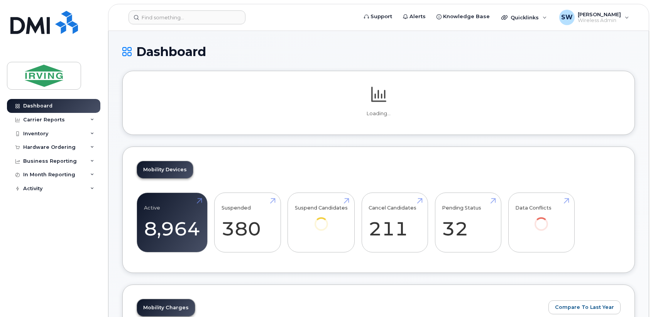 The image size is (653, 317). I want to click on span: Compare To Last Year, so click(584, 306).